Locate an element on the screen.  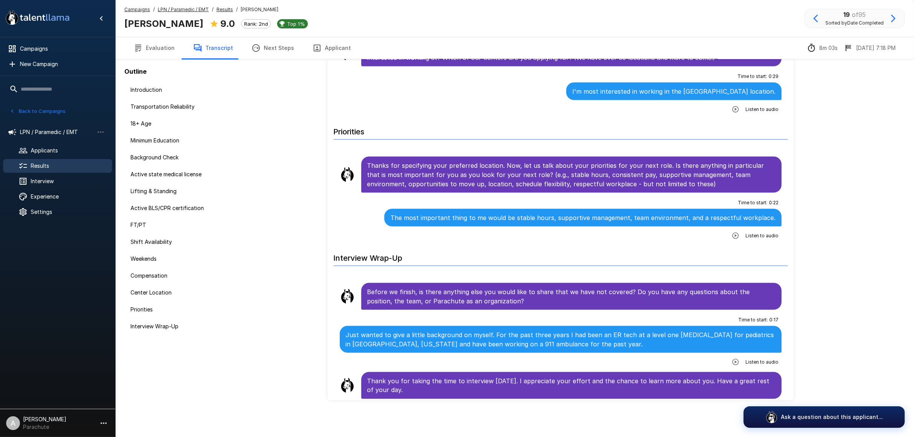
button: Ask a question about this applicant... is located at coordinates (824, 417).